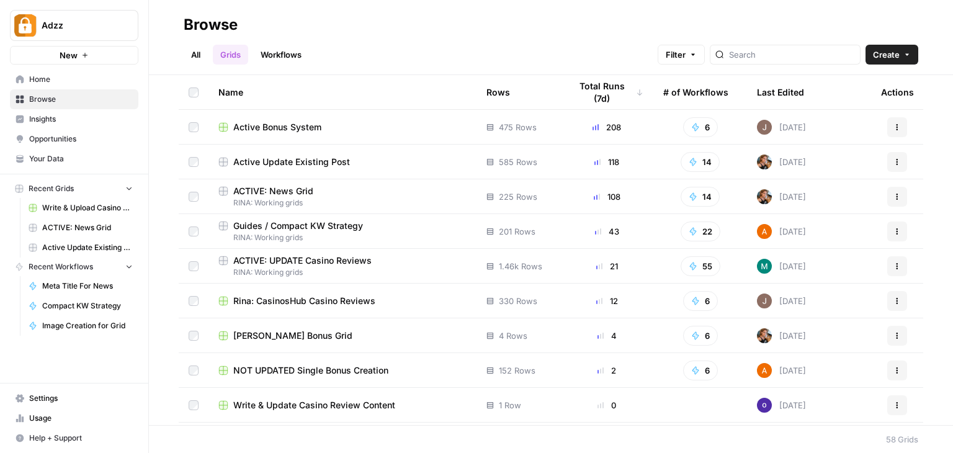 The image size is (953, 453). Describe the element at coordinates (342, 92) in the screenshot. I see `div: Name` at that location.